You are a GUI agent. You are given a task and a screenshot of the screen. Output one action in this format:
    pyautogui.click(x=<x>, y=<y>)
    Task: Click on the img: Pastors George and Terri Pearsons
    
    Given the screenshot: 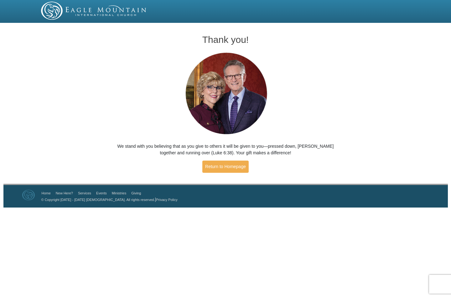 What is the action you would take?
    pyautogui.click(x=225, y=94)
    